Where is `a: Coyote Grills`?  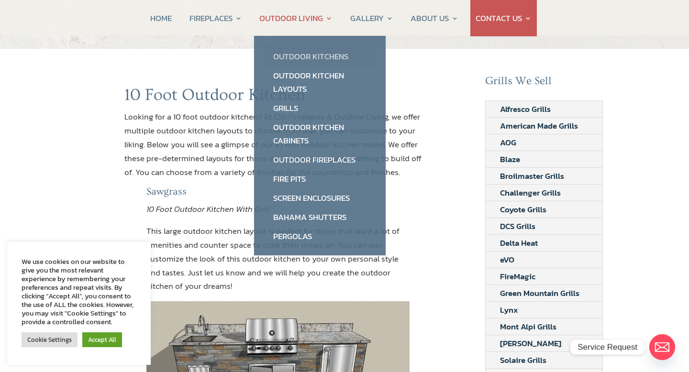 a: Coyote Grills is located at coordinates (523, 209).